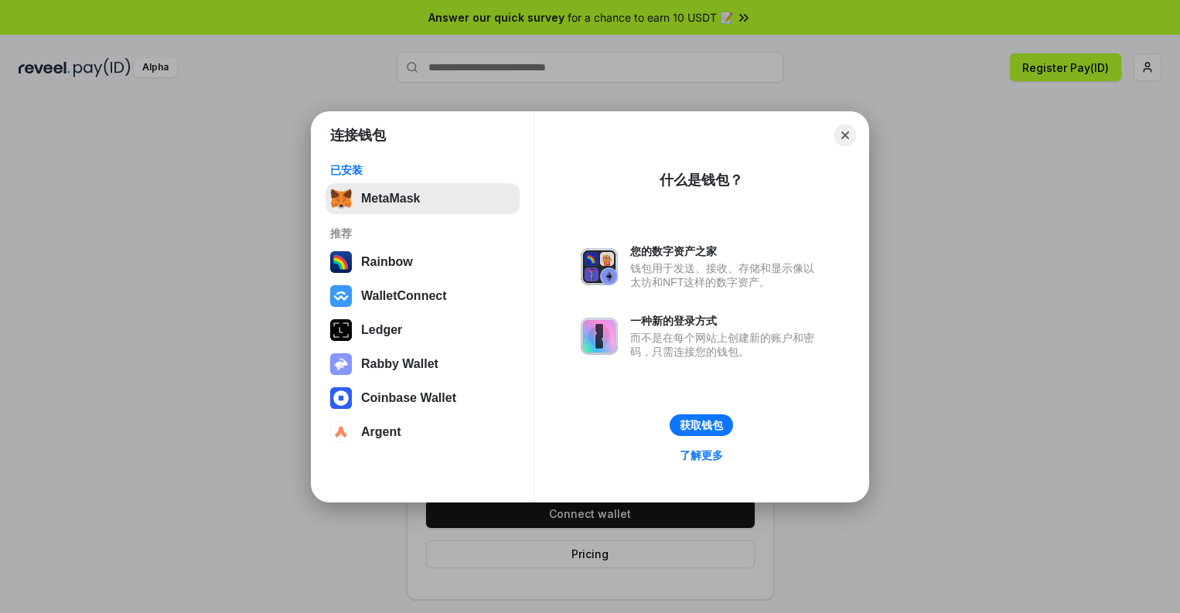 Image resolution: width=1180 pixels, height=613 pixels. I want to click on button: Close, so click(845, 135).